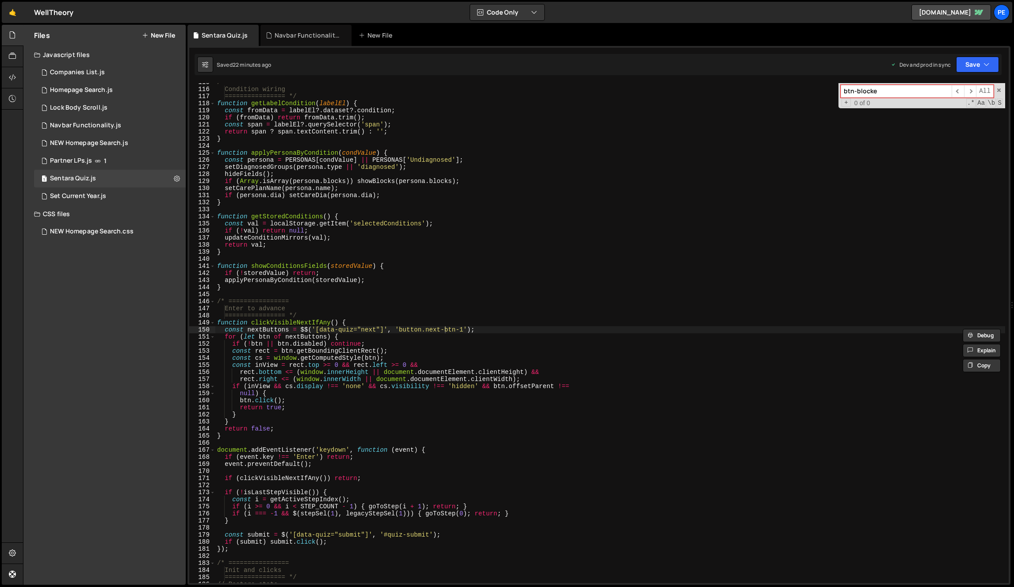  What do you see at coordinates (202, 500) in the screenshot?
I see `div: 174` at bounding box center [202, 500].